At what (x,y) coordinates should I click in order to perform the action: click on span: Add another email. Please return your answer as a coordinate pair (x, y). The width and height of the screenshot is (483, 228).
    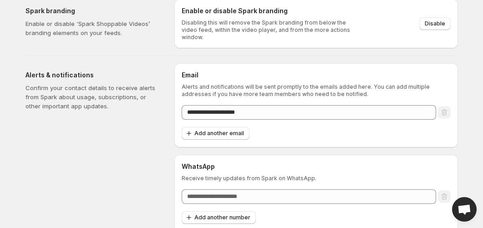
    Looking at the image, I should click on (219, 133).